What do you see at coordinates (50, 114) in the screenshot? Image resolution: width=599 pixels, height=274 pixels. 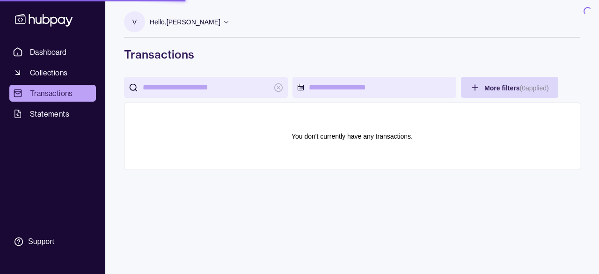 I see `span: Statements` at bounding box center [50, 114].